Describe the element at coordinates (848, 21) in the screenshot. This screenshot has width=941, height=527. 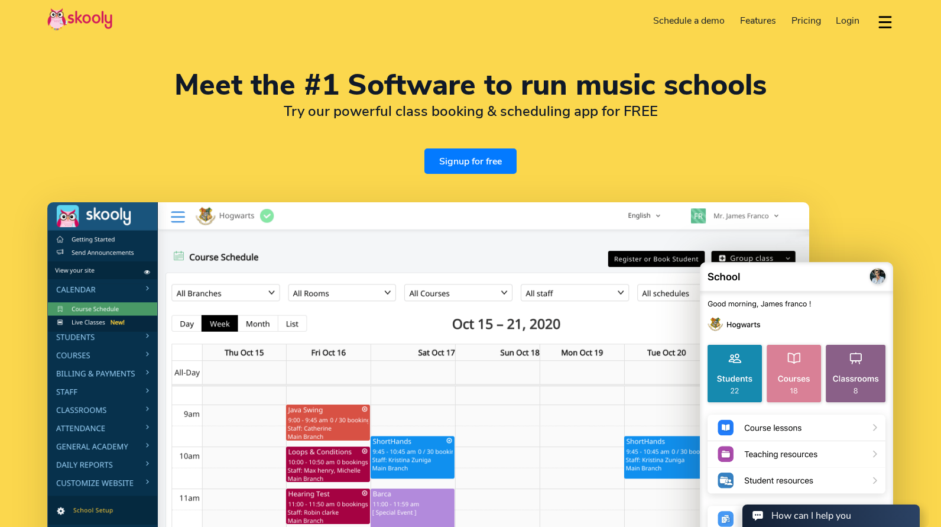
I see `a: Login` at that location.